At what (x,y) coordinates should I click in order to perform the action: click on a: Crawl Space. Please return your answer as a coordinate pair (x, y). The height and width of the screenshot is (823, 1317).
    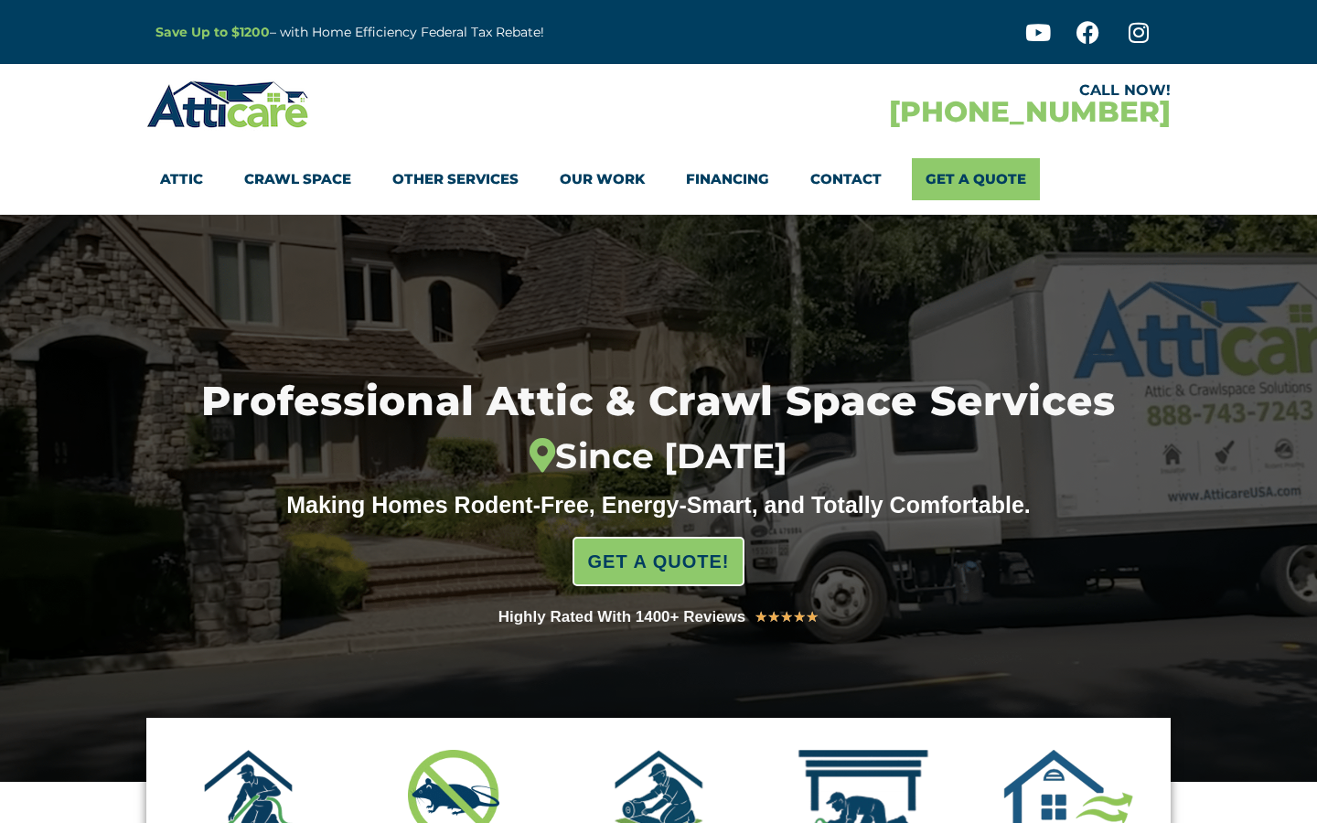
    Looking at the image, I should click on (297, 179).